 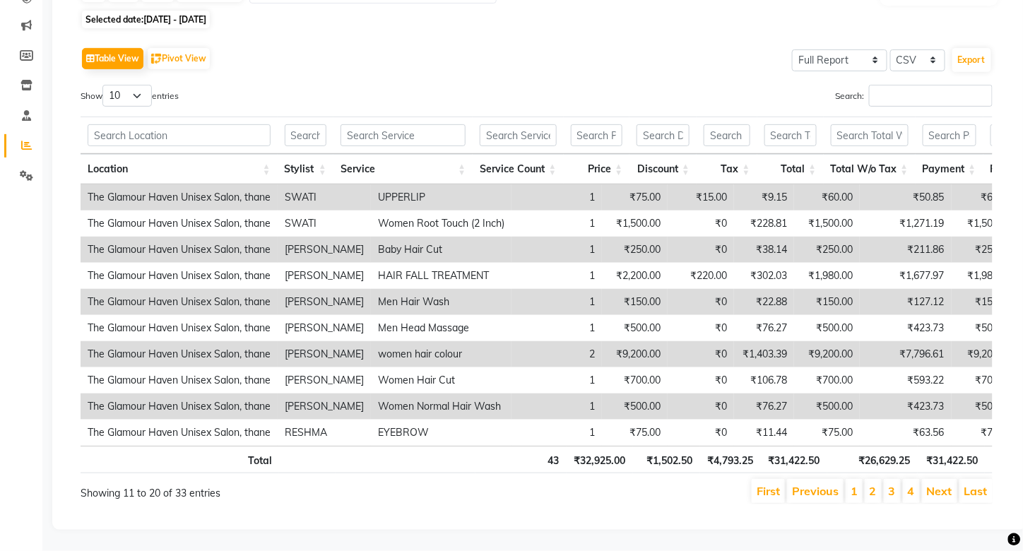 What do you see at coordinates (264, 489) in the screenshot?
I see `div: Showing 11 to 20 of 33 entries` at bounding box center [264, 489].